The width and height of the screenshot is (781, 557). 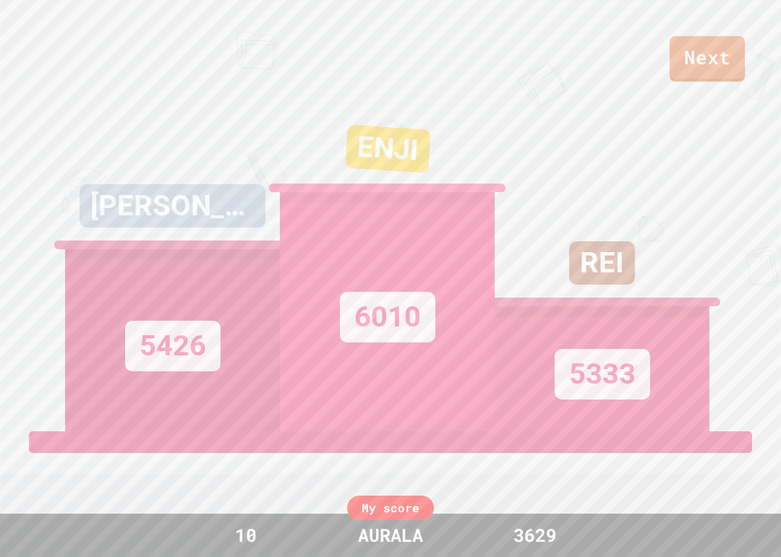 What do you see at coordinates (390, 508) in the screenshot?
I see `div: My score` at bounding box center [390, 508].